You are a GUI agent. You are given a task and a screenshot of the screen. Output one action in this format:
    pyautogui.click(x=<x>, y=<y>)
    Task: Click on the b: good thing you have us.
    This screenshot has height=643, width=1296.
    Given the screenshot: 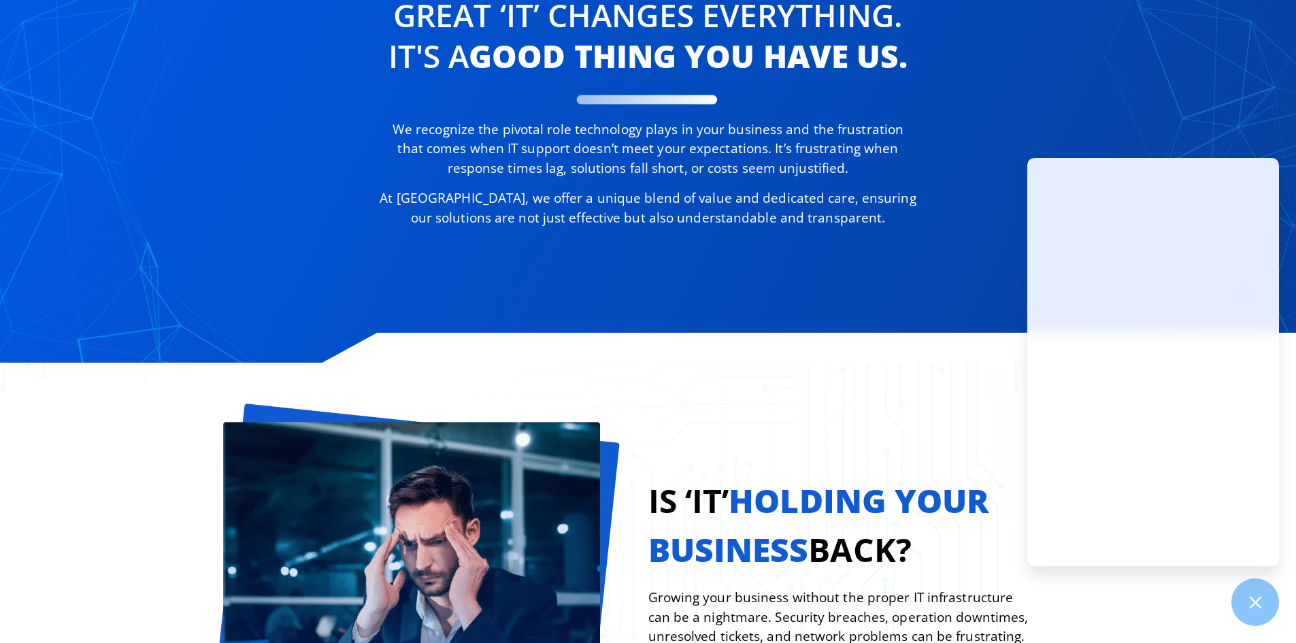 What is the action you would take?
    pyautogui.click(x=688, y=56)
    